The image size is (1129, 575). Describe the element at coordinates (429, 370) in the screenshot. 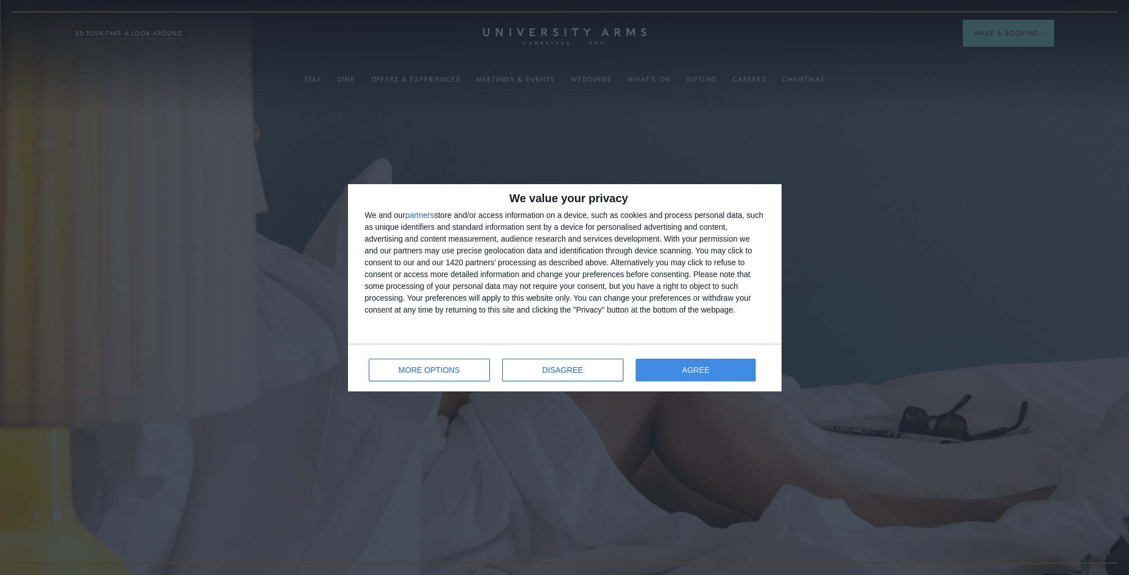

I see `span: MORE OPTIONS` at that location.